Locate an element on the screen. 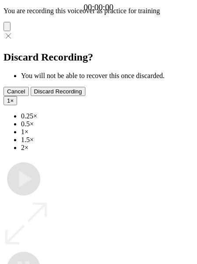 This screenshot has height=264, width=197. li: 0.25× is located at coordinates (107, 116).